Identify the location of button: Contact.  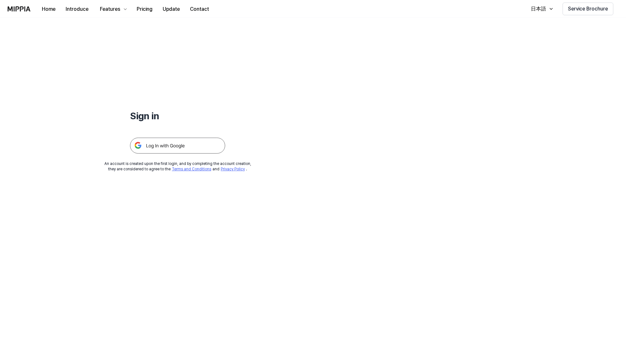
(200, 9).